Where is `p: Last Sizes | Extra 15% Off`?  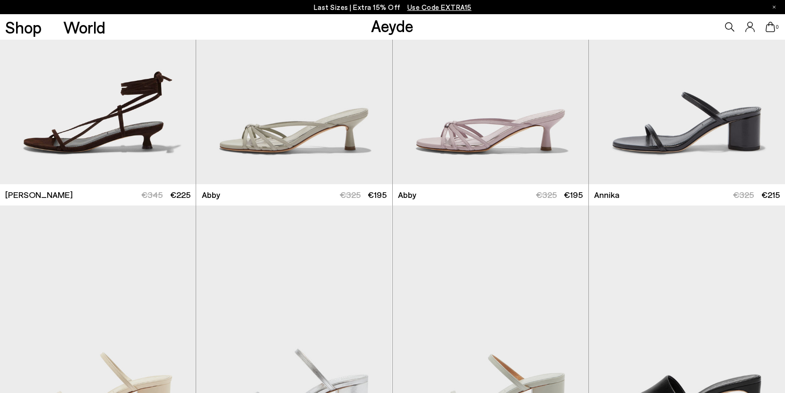
p: Last Sizes | Extra 15% Off is located at coordinates (393, 7).